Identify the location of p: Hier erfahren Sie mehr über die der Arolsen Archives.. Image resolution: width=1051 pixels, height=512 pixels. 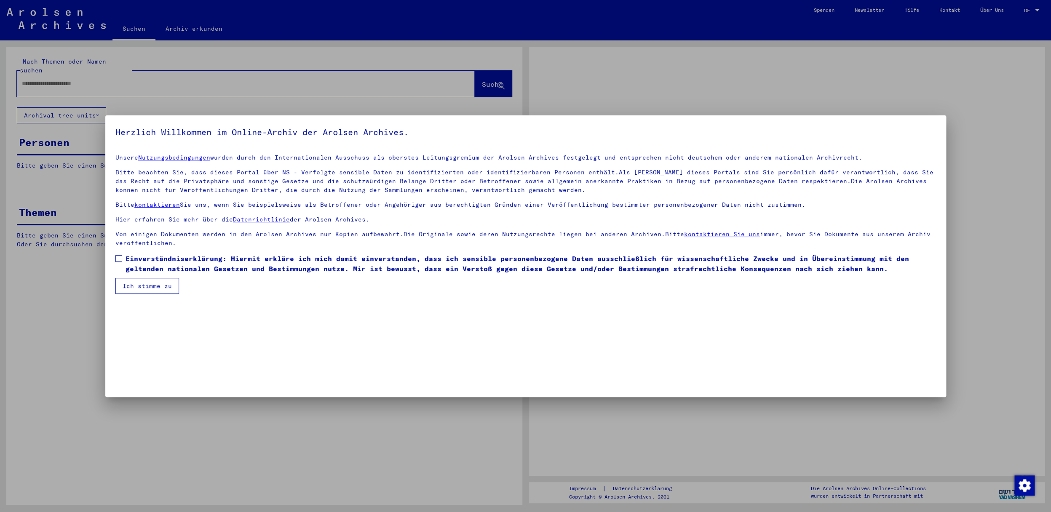
(526, 219).